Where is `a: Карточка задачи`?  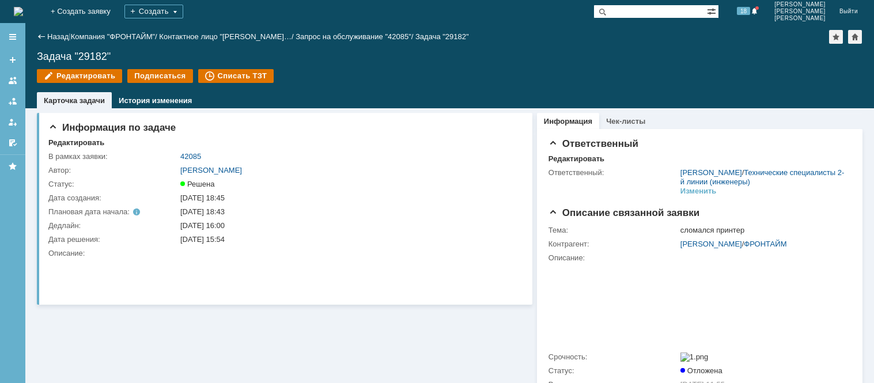 a: Карточка задачи is located at coordinates (74, 100).